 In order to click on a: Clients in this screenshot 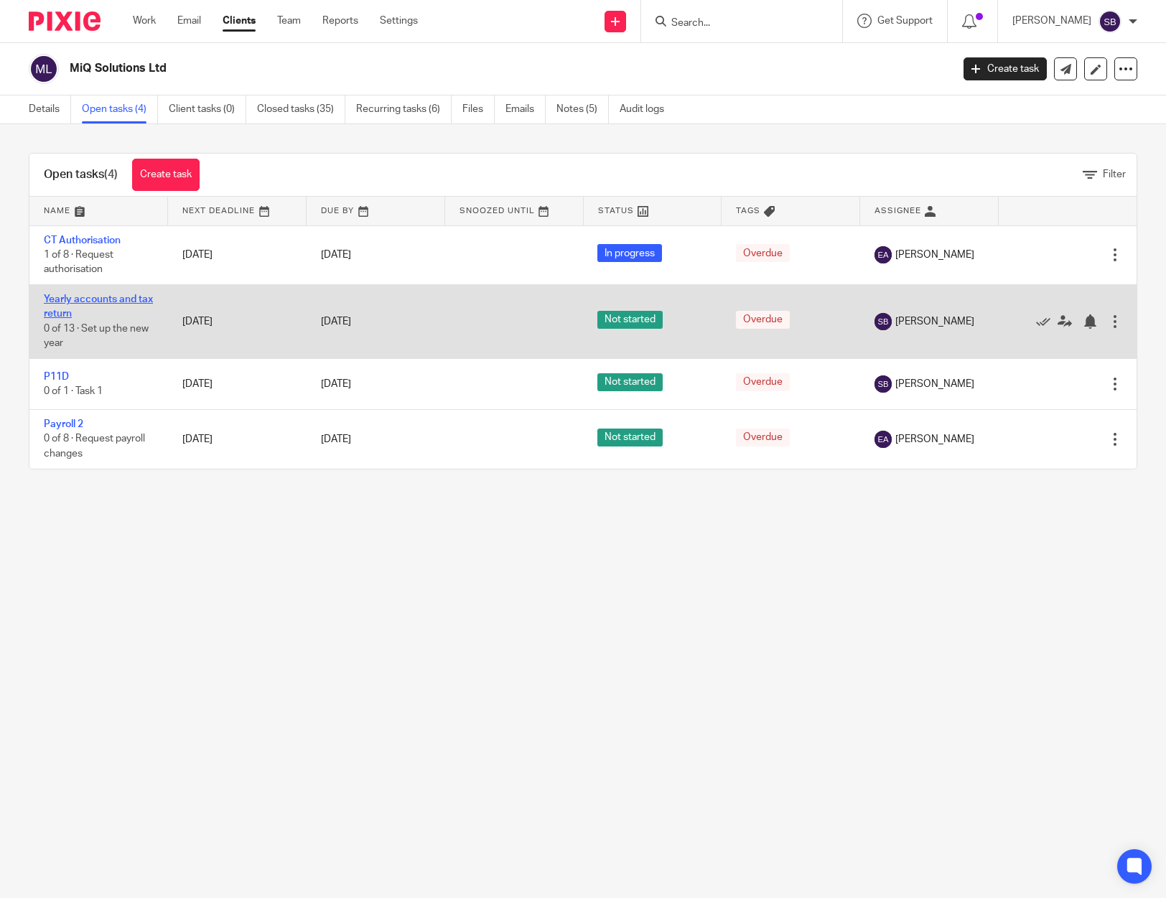, I will do `click(239, 21)`.